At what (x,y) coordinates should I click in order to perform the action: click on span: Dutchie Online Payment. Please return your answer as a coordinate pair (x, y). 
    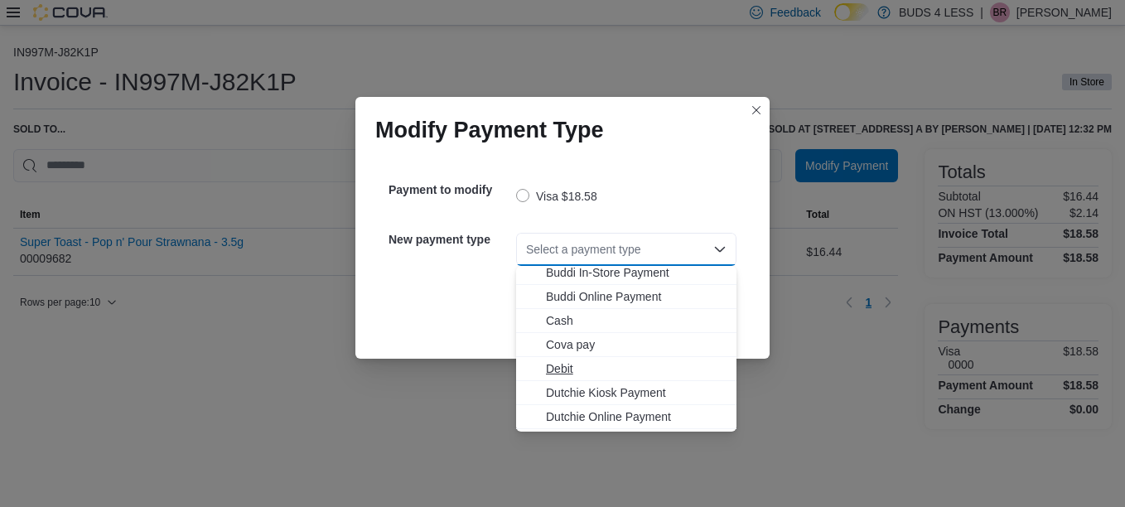
    Looking at the image, I should click on (636, 417).